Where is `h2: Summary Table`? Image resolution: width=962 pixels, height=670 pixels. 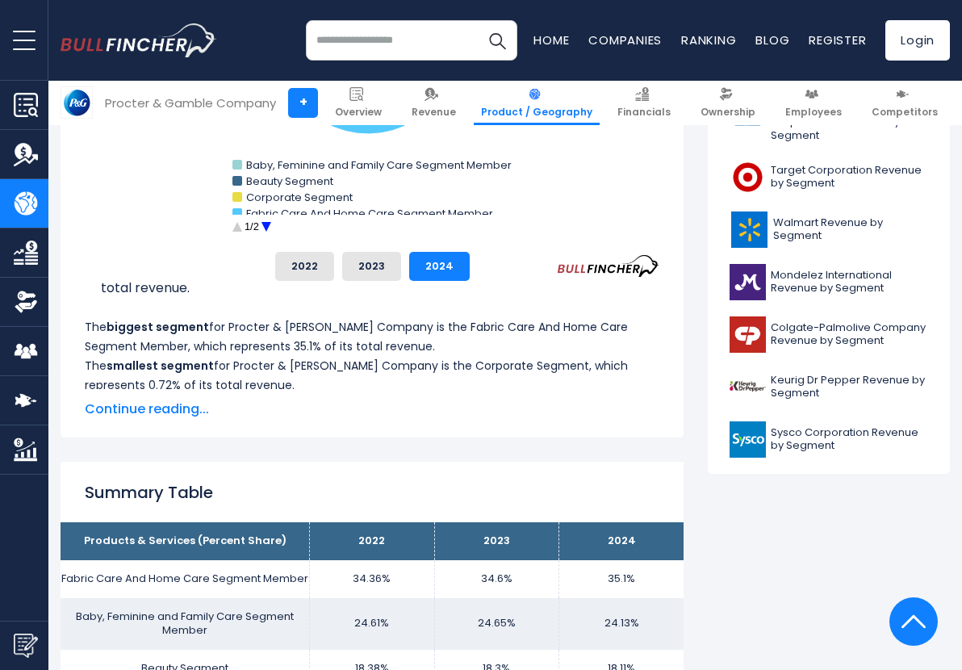
h2: Summary Table is located at coordinates (372, 492).